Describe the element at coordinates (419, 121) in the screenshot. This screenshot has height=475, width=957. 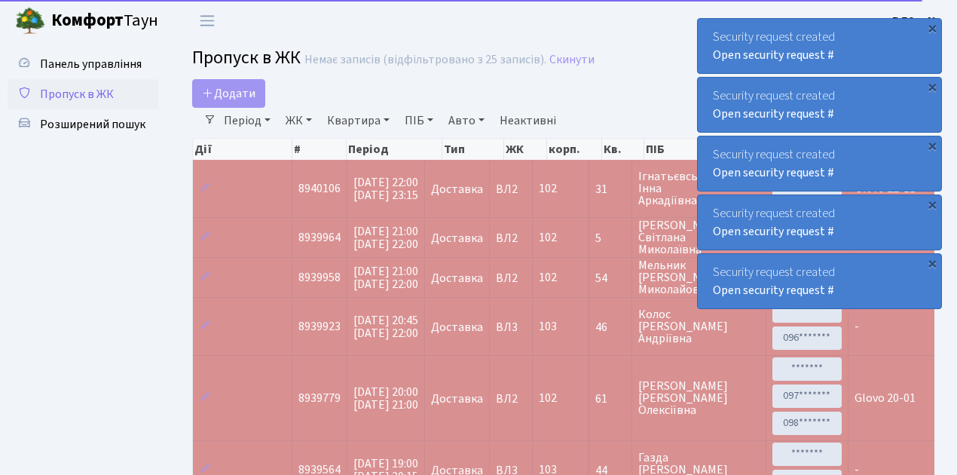
I see `a: ПІБ` at that location.